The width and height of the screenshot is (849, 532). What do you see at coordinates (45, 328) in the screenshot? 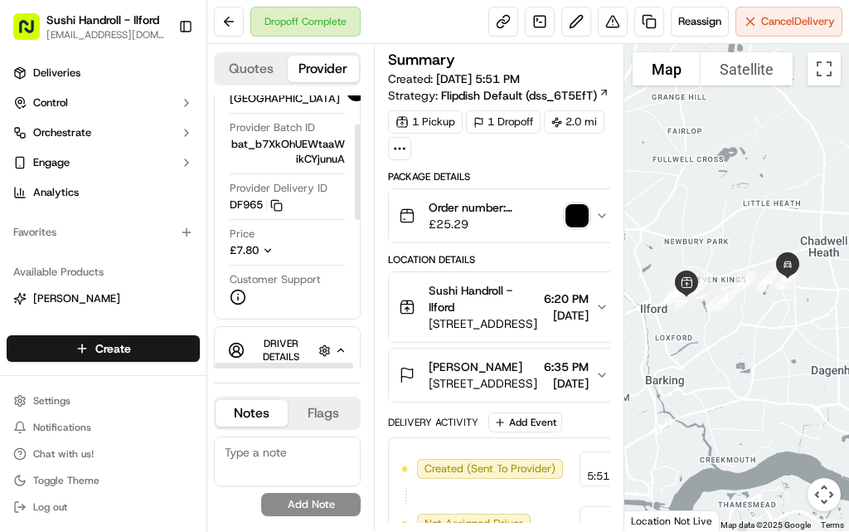
I see `span: Fleet` at bounding box center [45, 328].